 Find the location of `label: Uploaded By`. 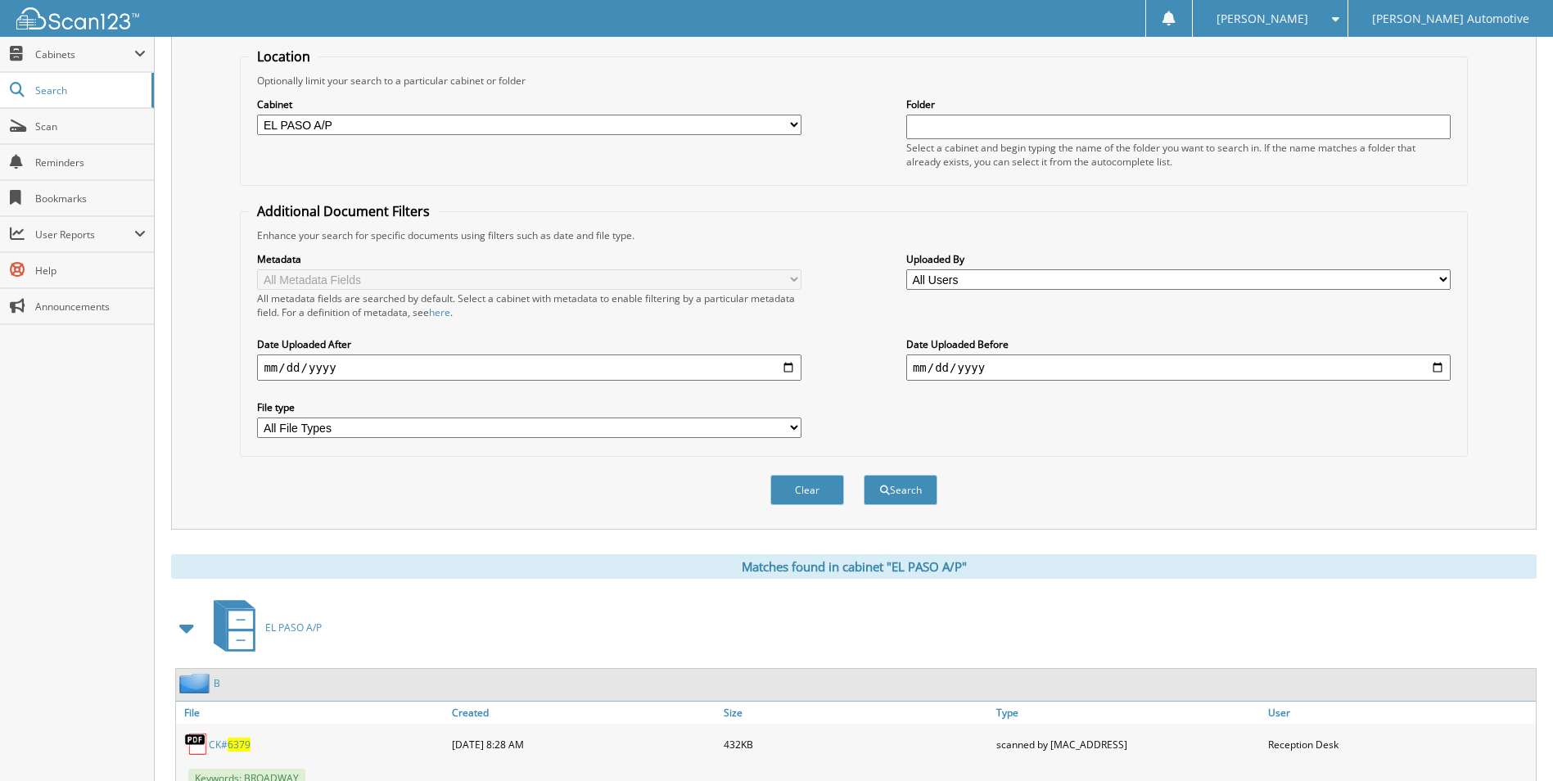

label: Uploaded By is located at coordinates (1178, 259).